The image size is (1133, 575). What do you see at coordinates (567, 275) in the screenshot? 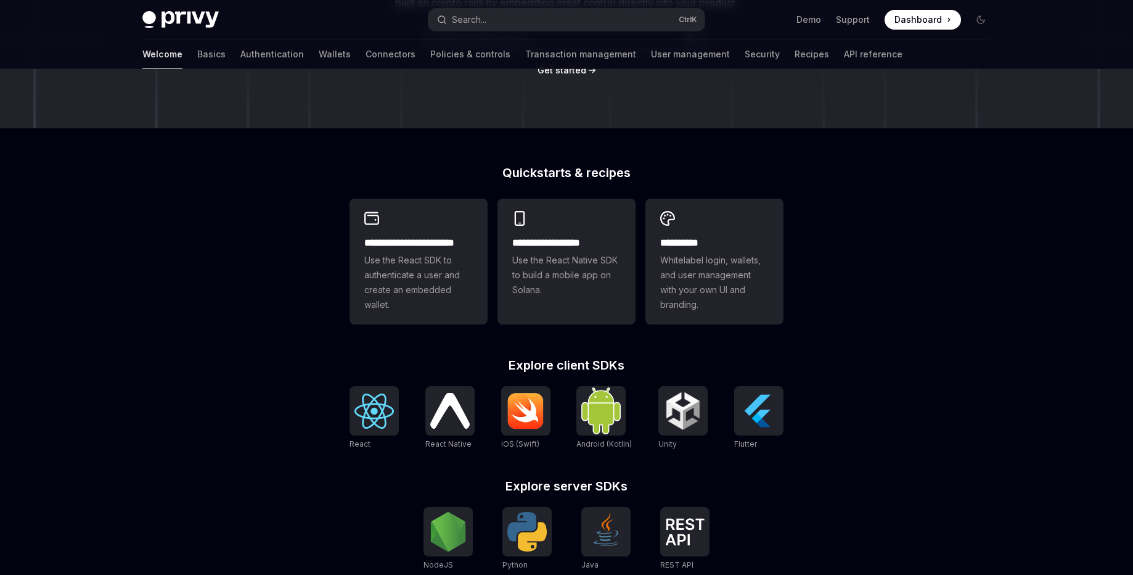
I see `span: Use the React Native SDK to build a mobile app on Solana.` at bounding box center [567, 275].